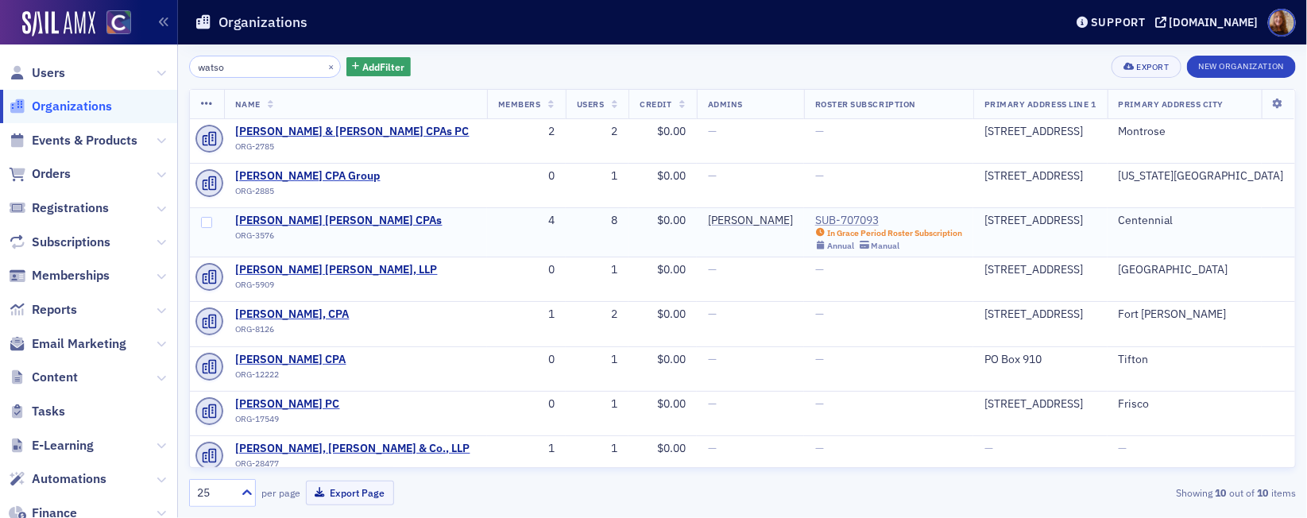  Describe the element at coordinates (308, 405) in the screenshot. I see `span: Yanari Watson McGaughey PC` at that location.